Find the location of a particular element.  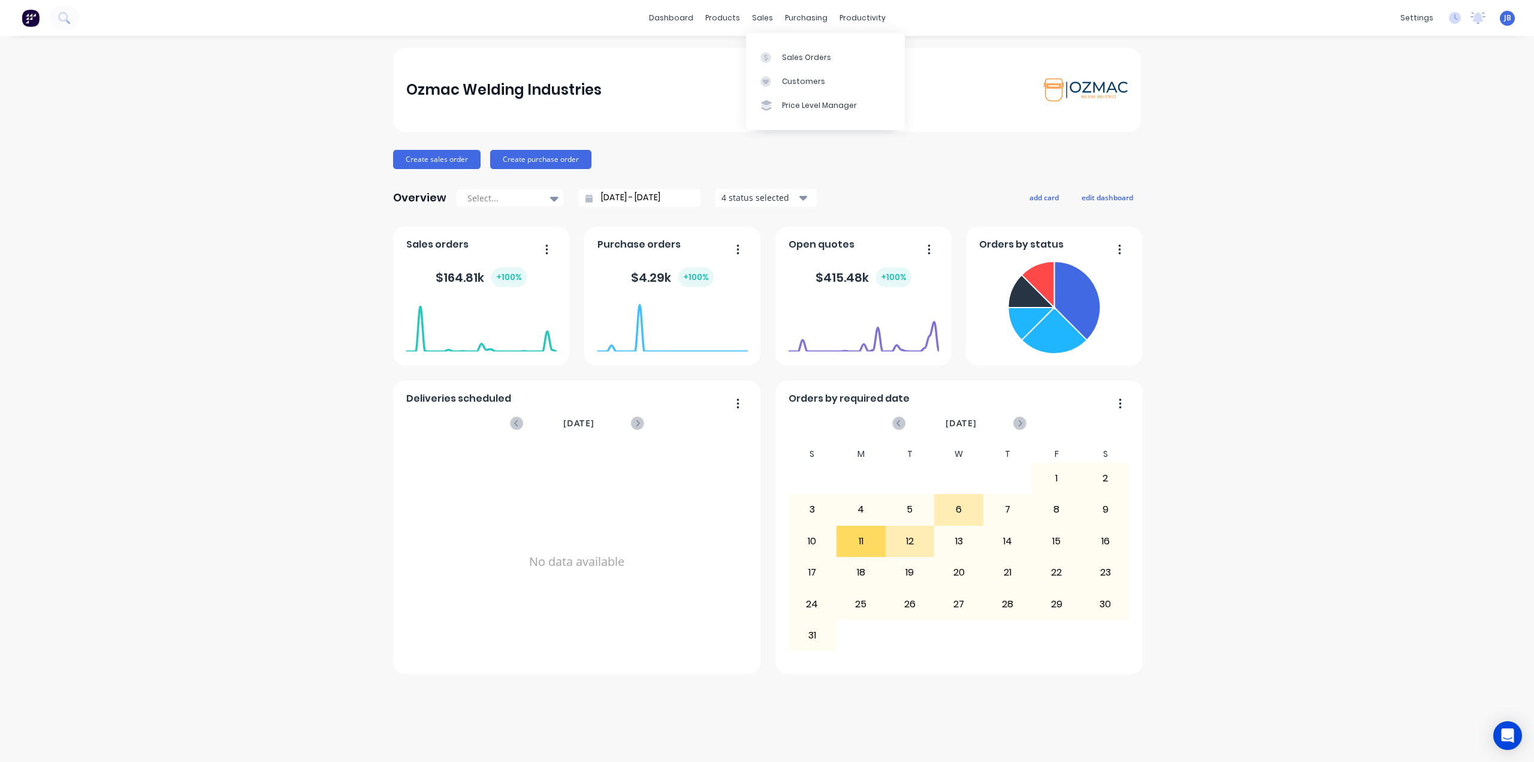

div: Ozmac Welding Industries is located at coordinates (504, 90).